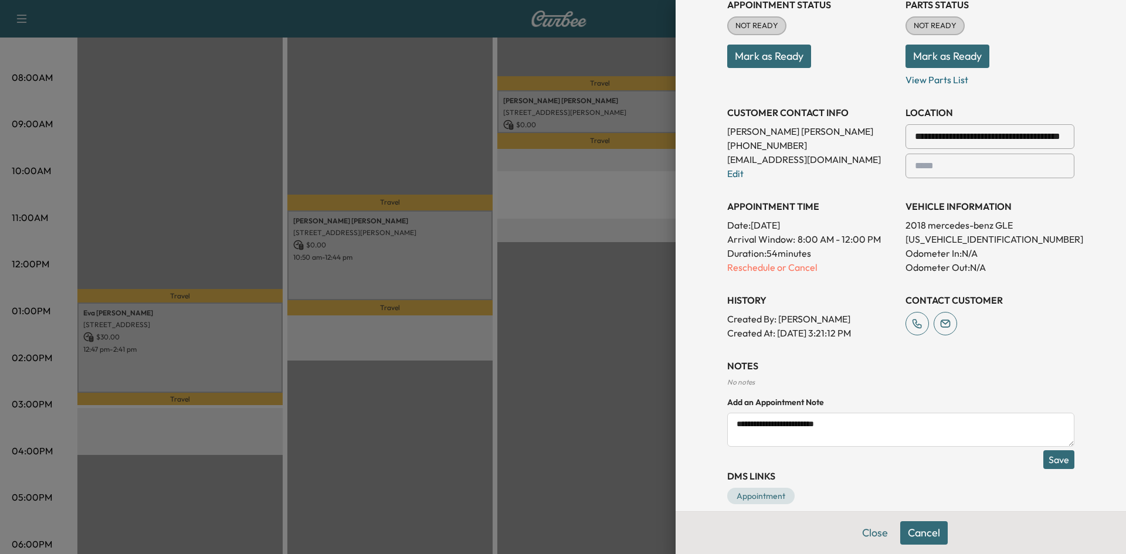 The width and height of the screenshot is (1126, 554). Describe the element at coordinates (811, 113) in the screenshot. I see `h3: CUSTOMER CONTACT INFO` at that location.